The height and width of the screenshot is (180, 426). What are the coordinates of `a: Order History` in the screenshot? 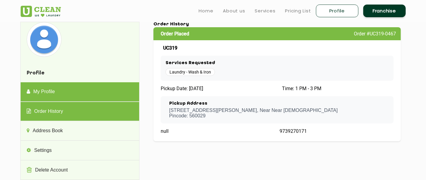 It's located at (80, 112).